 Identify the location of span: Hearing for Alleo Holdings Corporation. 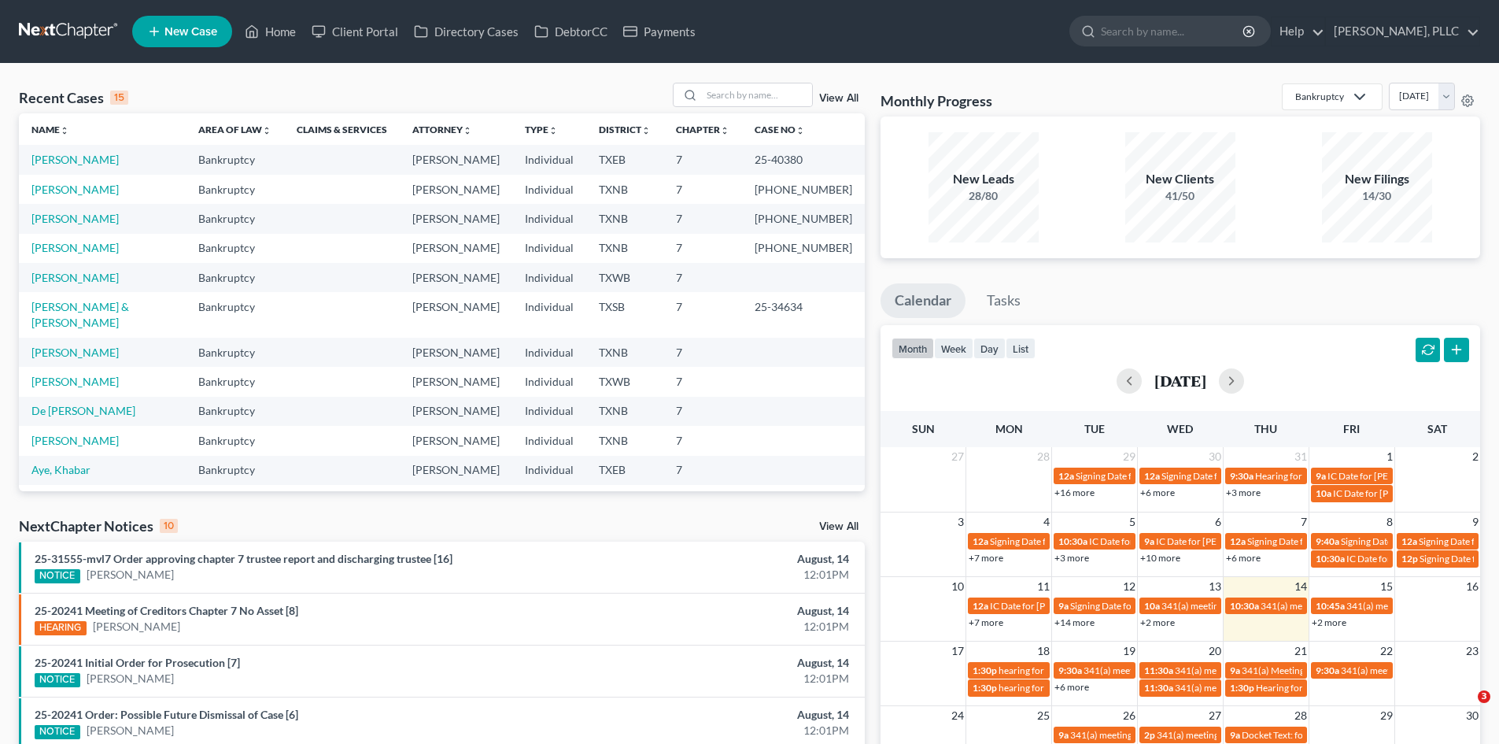
(1337, 687).